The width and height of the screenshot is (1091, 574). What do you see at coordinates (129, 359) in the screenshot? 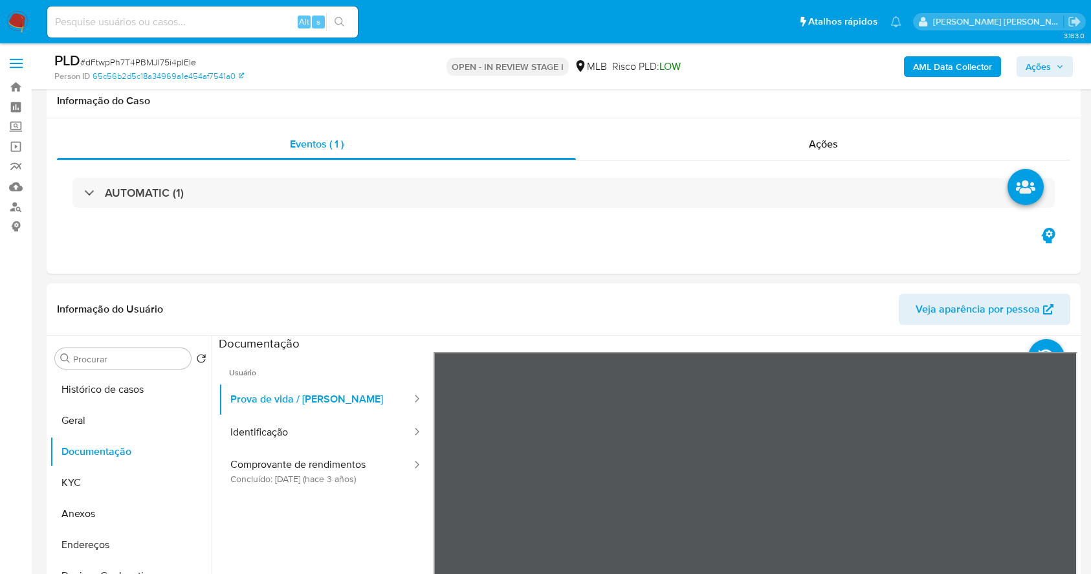
I see `input: Procurar` at bounding box center [129, 359].